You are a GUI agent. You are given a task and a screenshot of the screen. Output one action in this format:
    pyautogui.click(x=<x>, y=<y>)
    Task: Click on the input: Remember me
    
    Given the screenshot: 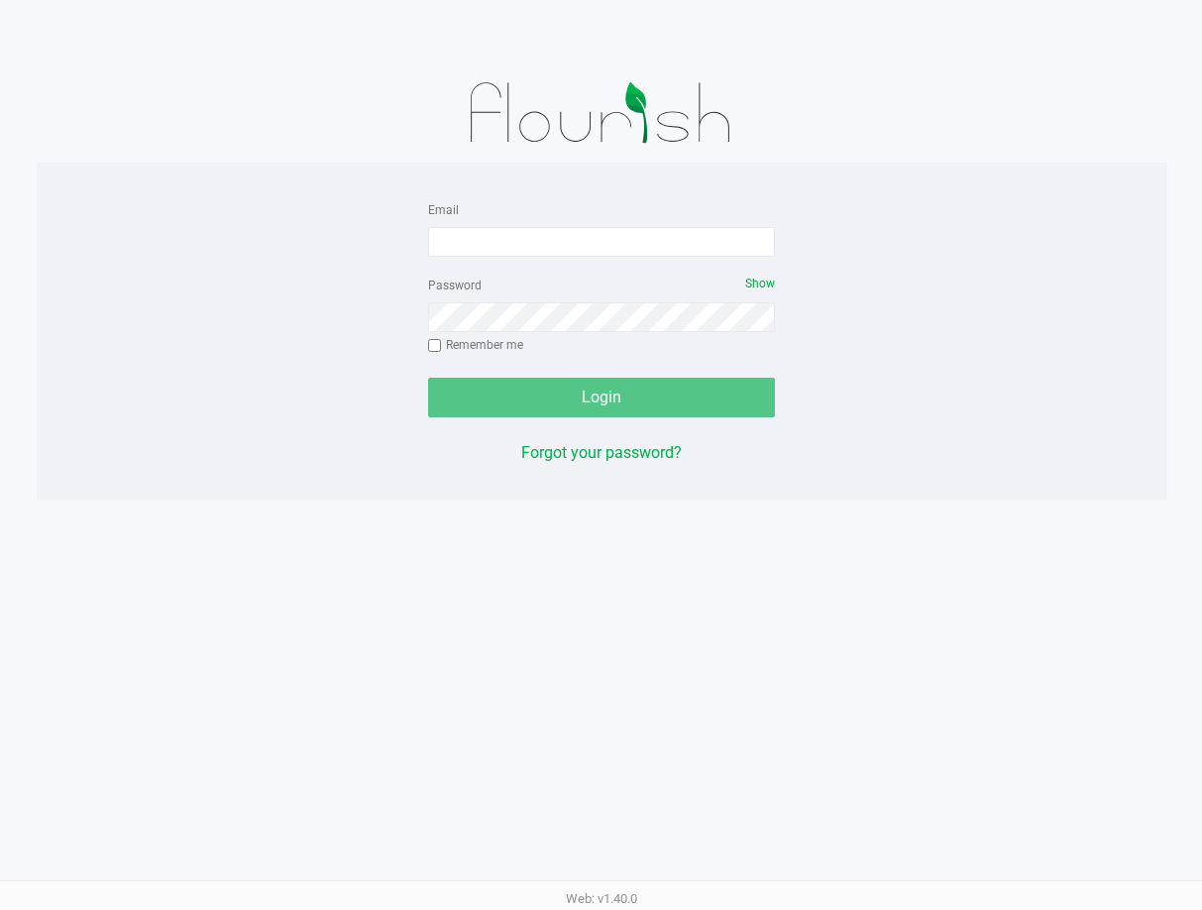 What is the action you would take?
    pyautogui.click(x=435, y=346)
    